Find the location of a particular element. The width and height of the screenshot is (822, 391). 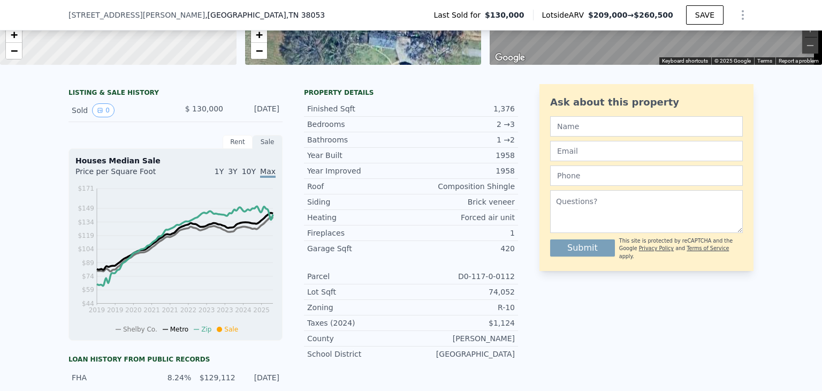

tspan: $44 is located at coordinates (88, 303).